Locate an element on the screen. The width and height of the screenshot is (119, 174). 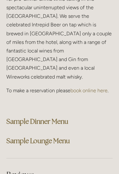
a: book online here is located at coordinates (89, 90).